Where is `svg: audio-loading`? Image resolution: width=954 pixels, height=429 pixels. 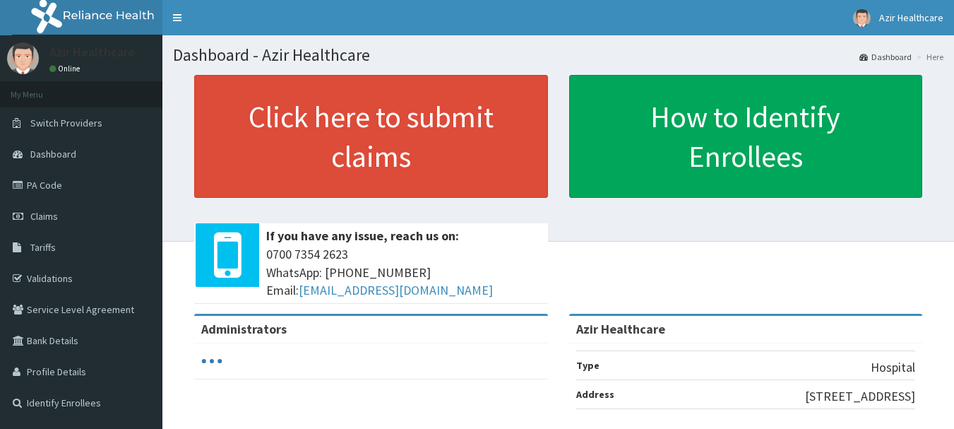
svg: audio-loading is located at coordinates (212, 361).